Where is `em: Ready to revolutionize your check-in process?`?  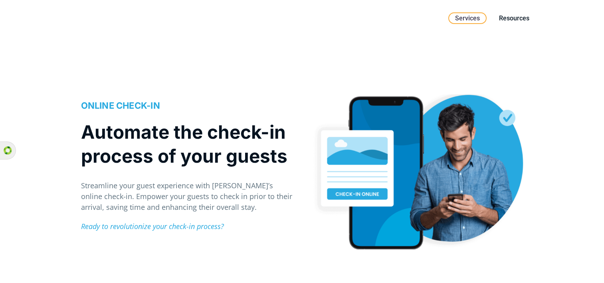 em: Ready to revolutionize your check-in process? is located at coordinates (153, 226).